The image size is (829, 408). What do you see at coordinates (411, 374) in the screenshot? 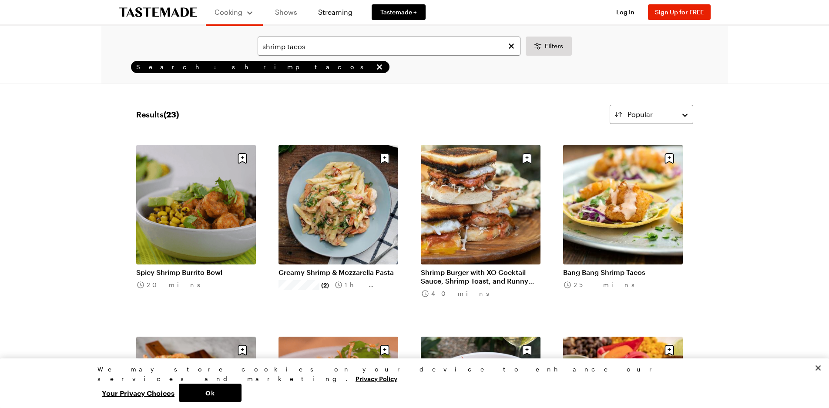
I see `div: We may store cookies on your device to enhance our services and marketing.` at bounding box center [411, 374].